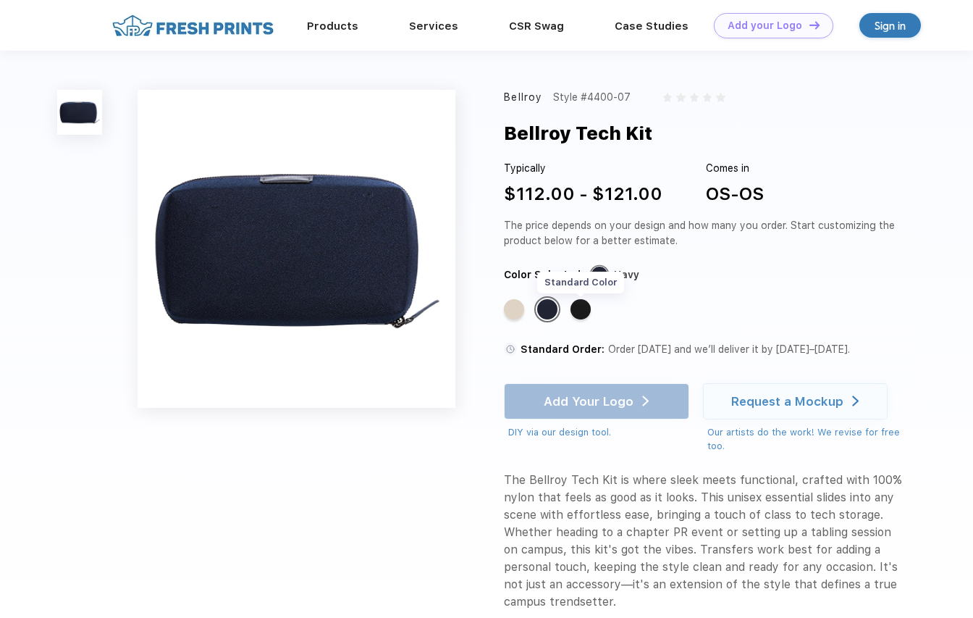 The width and height of the screenshot is (973, 618). What do you see at coordinates (523, 97) in the screenshot?
I see `div: Bellroy` at bounding box center [523, 97].